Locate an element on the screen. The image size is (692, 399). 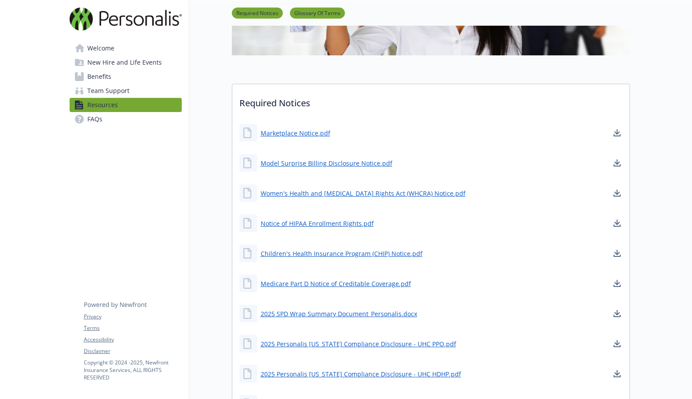
a: 2025 SPD Wrap Summary Document_Personalis.docx is located at coordinates (339, 314).